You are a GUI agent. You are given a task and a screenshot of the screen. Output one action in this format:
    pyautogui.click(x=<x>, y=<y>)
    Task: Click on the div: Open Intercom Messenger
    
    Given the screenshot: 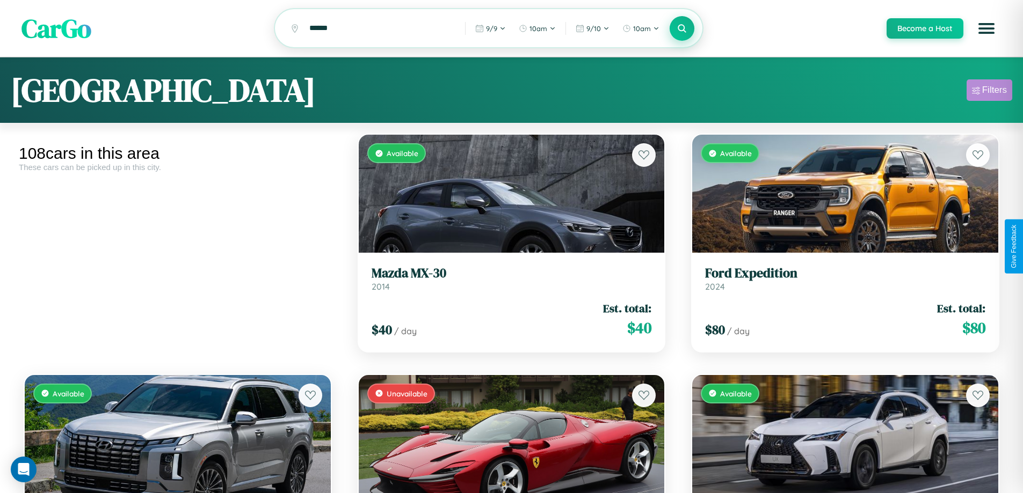 What is the action you would take?
    pyautogui.click(x=24, y=470)
    